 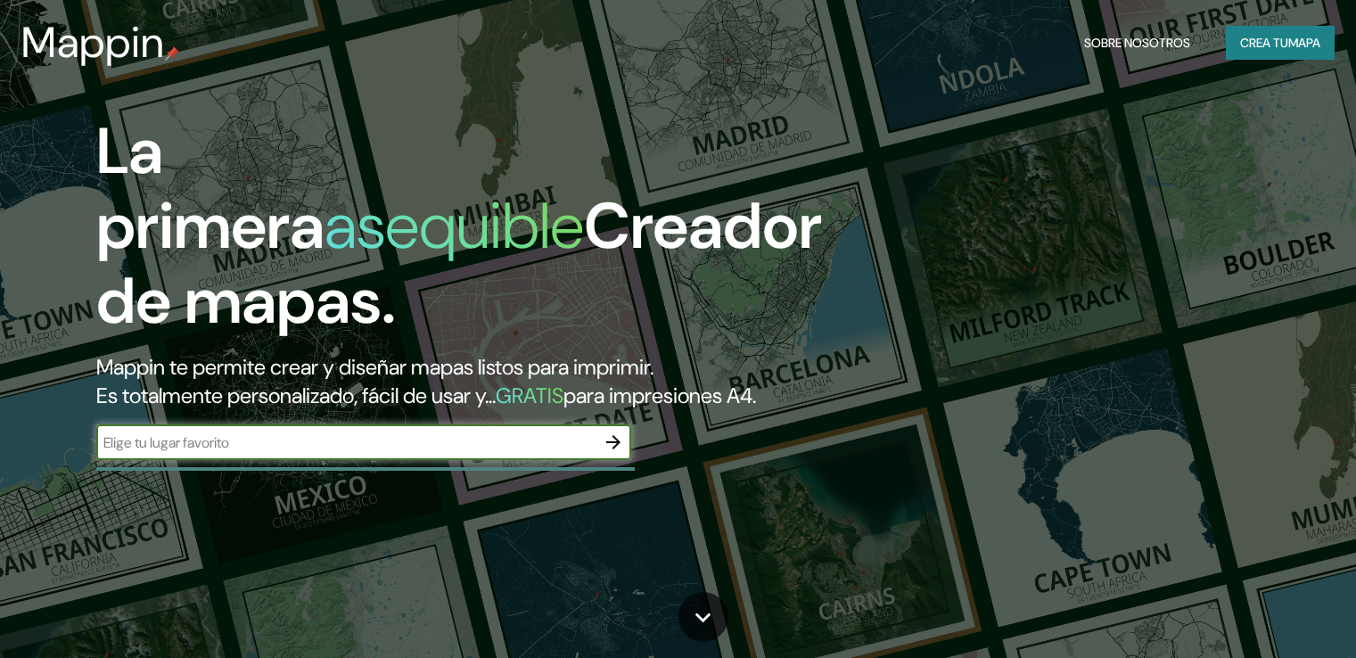 I want to click on font: La primera, so click(x=210, y=188).